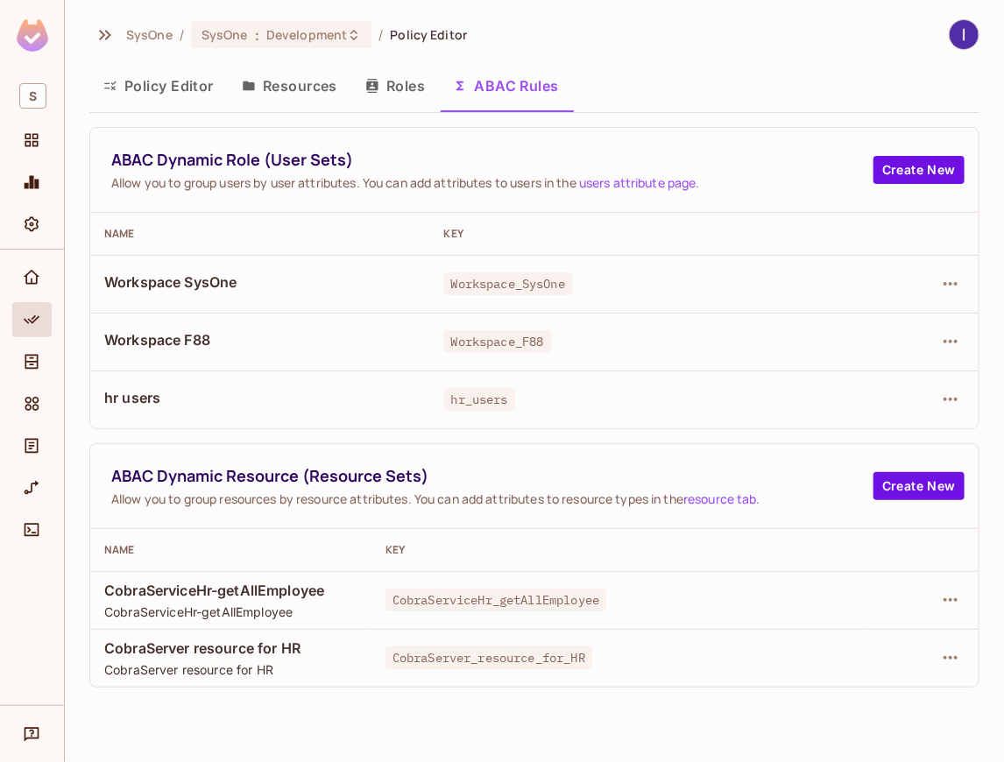 The height and width of the screenshot is (762, 1004). What do you see at coordinates (32, 362) in the screenshot?
I see `div: Directory` at bounding box center [32, 362].